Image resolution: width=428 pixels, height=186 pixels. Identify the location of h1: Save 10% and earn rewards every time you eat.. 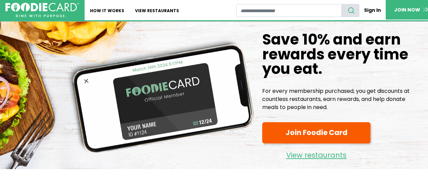
(342, 54).